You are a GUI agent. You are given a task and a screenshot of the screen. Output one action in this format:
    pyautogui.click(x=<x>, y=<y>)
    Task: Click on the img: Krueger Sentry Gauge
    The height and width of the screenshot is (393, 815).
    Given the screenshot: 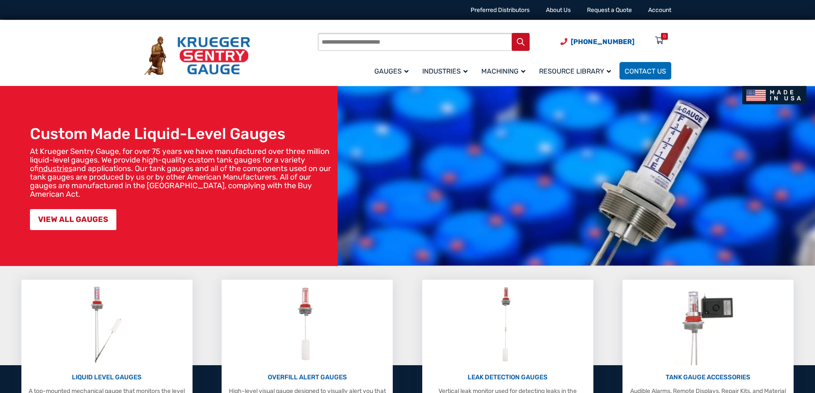 What is the action you would take?
    pyautogui.click(x=197, y=56)
    